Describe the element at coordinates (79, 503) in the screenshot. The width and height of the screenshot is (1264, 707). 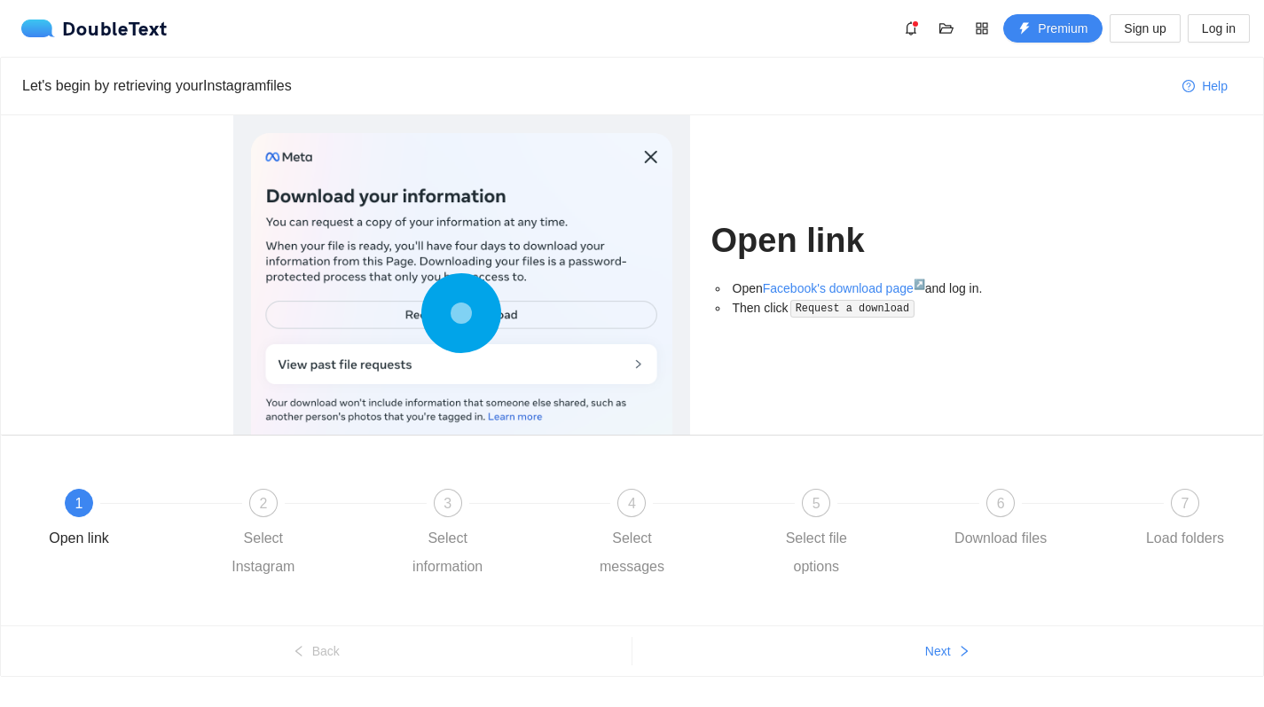
I see `span: 1` at that location.